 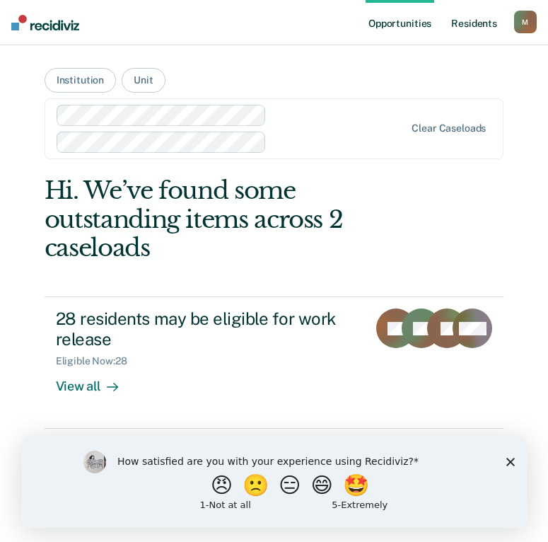 I want to click on div: 1 - Not at all, so click(x=163, y=68).